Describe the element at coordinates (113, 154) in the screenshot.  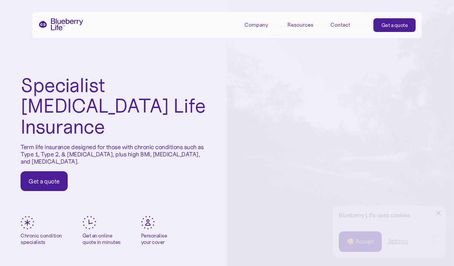
I see `p: Term life insurance designed for those with chronic conditions such as Type 1, Type 2, & [MEDICAL...` at that location.